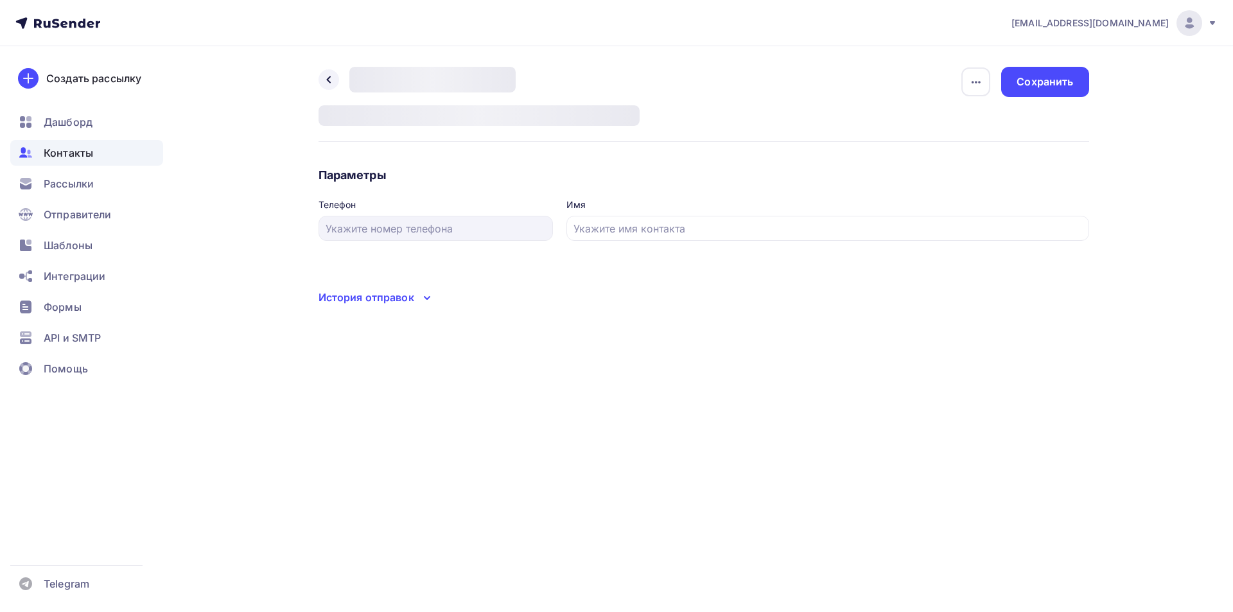 The width and height of the screenshot is (1233, 612). I want to click on a: Формы, so click(87, 307).